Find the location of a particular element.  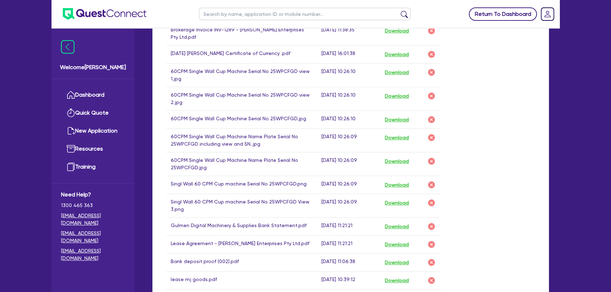

img: new-application is located at coordinates (71, 131).